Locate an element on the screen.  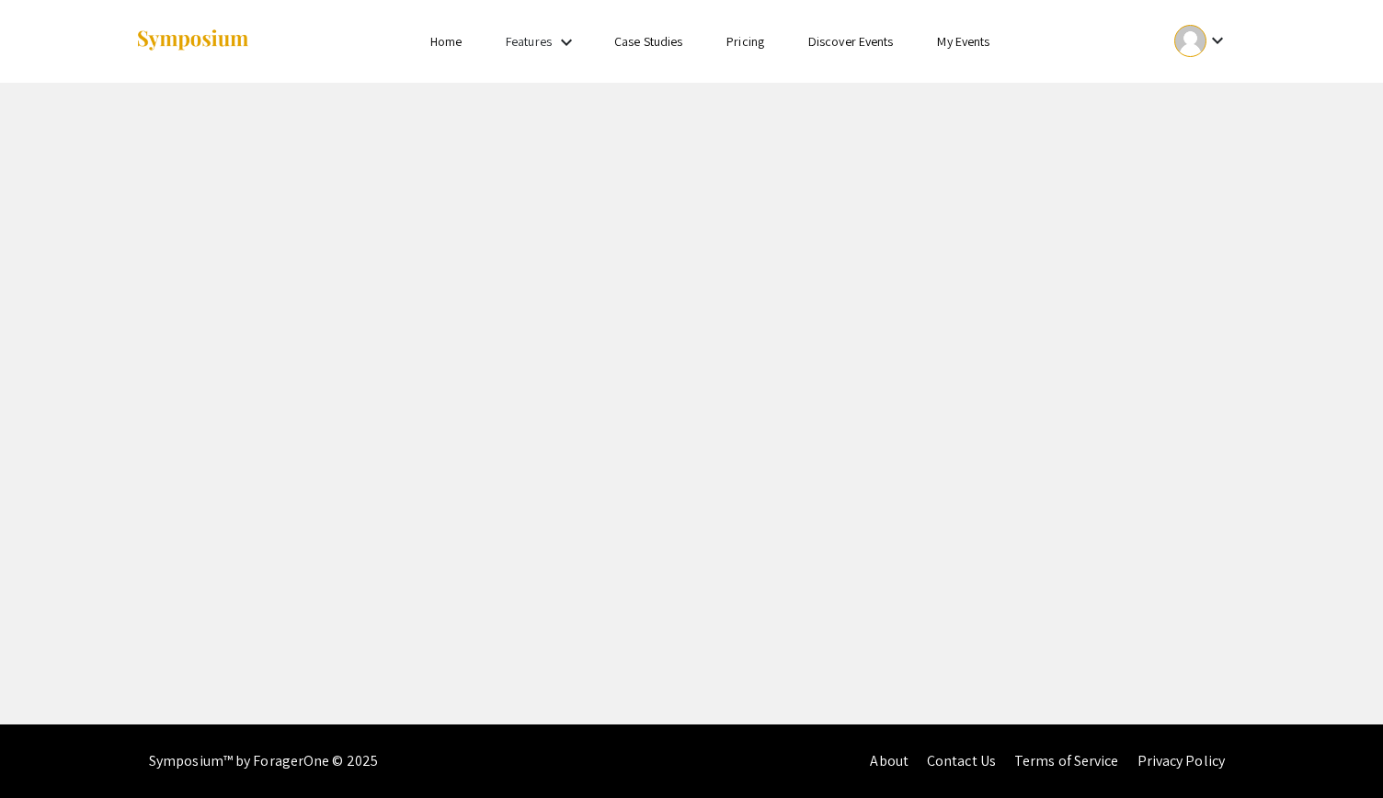
a: Pricing is located at coordinates (745, 41).